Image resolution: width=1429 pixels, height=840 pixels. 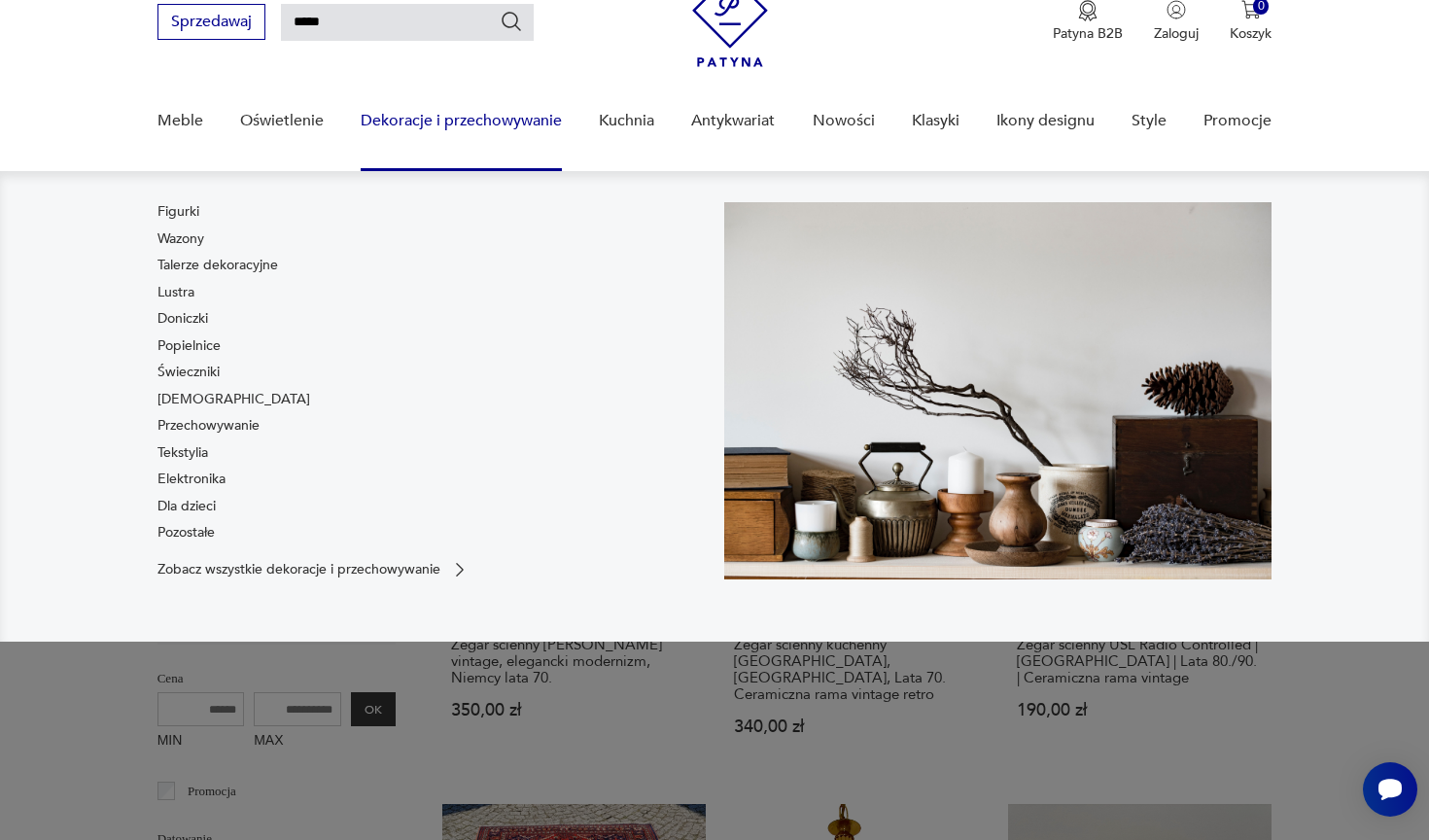 What do you see at coordinates (186, 533) in the screenshot?
I see `a: Pozostałe` at bounding box center [186, 533].